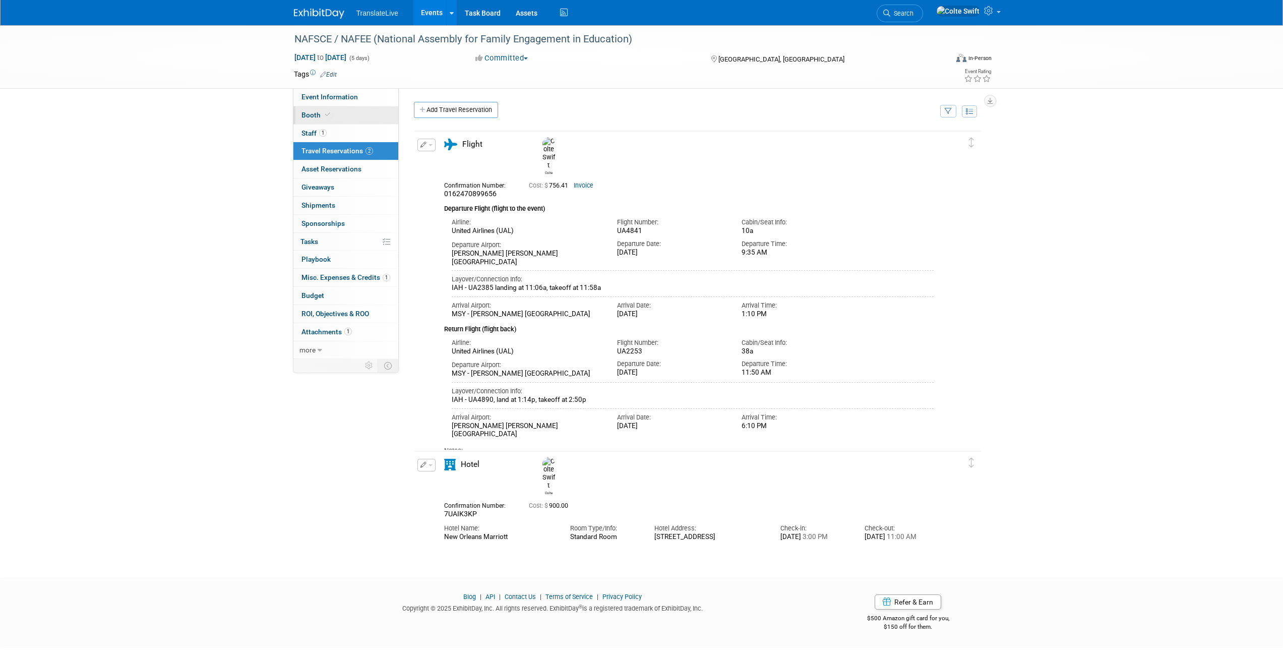 Image resolution: width=1283 pixels, height=658 pixels. I want to click on div: Check-out:, so click(899, 528).